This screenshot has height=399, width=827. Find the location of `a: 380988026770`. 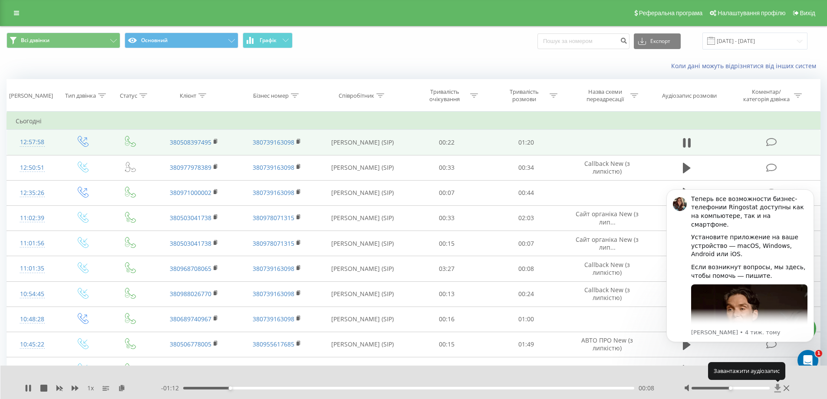

a: 380988026770 is located at coordinates (191, 294).